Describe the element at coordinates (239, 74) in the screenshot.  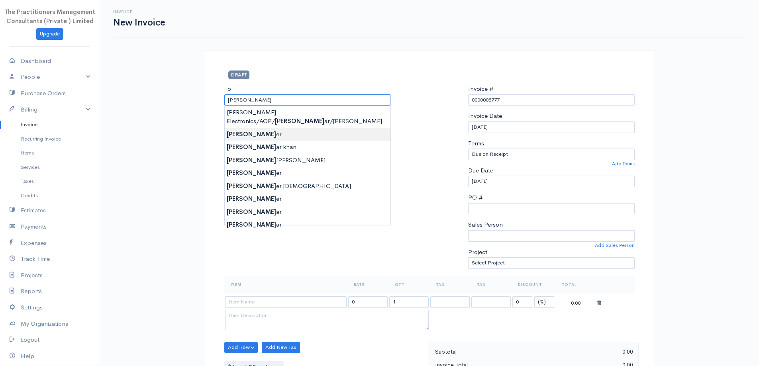
I see `span: DRAFT` at that location.